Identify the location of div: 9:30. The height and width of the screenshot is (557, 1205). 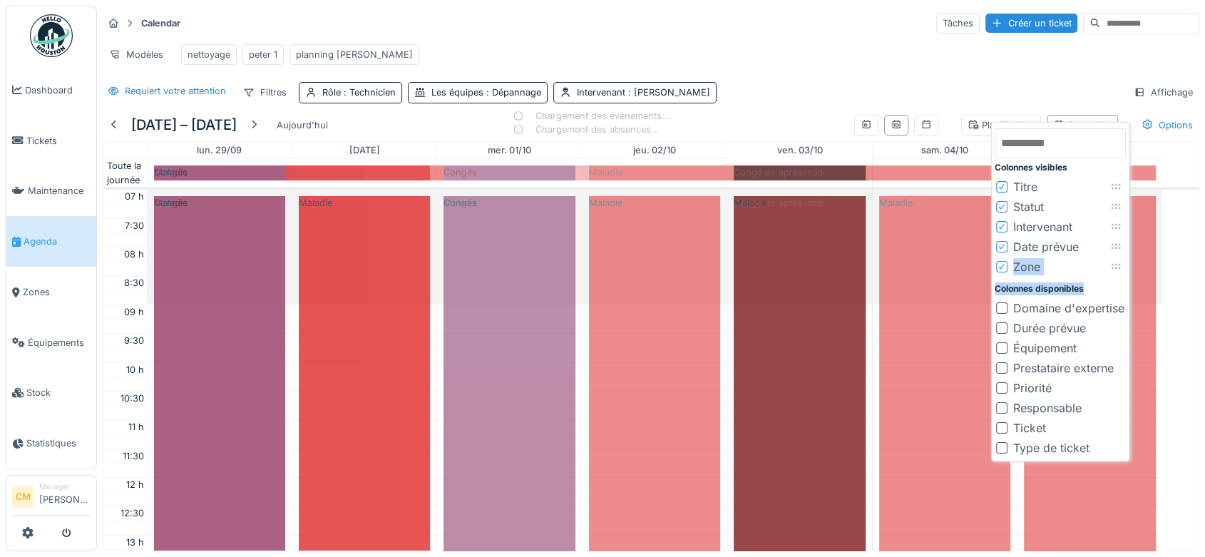
(134, 340).